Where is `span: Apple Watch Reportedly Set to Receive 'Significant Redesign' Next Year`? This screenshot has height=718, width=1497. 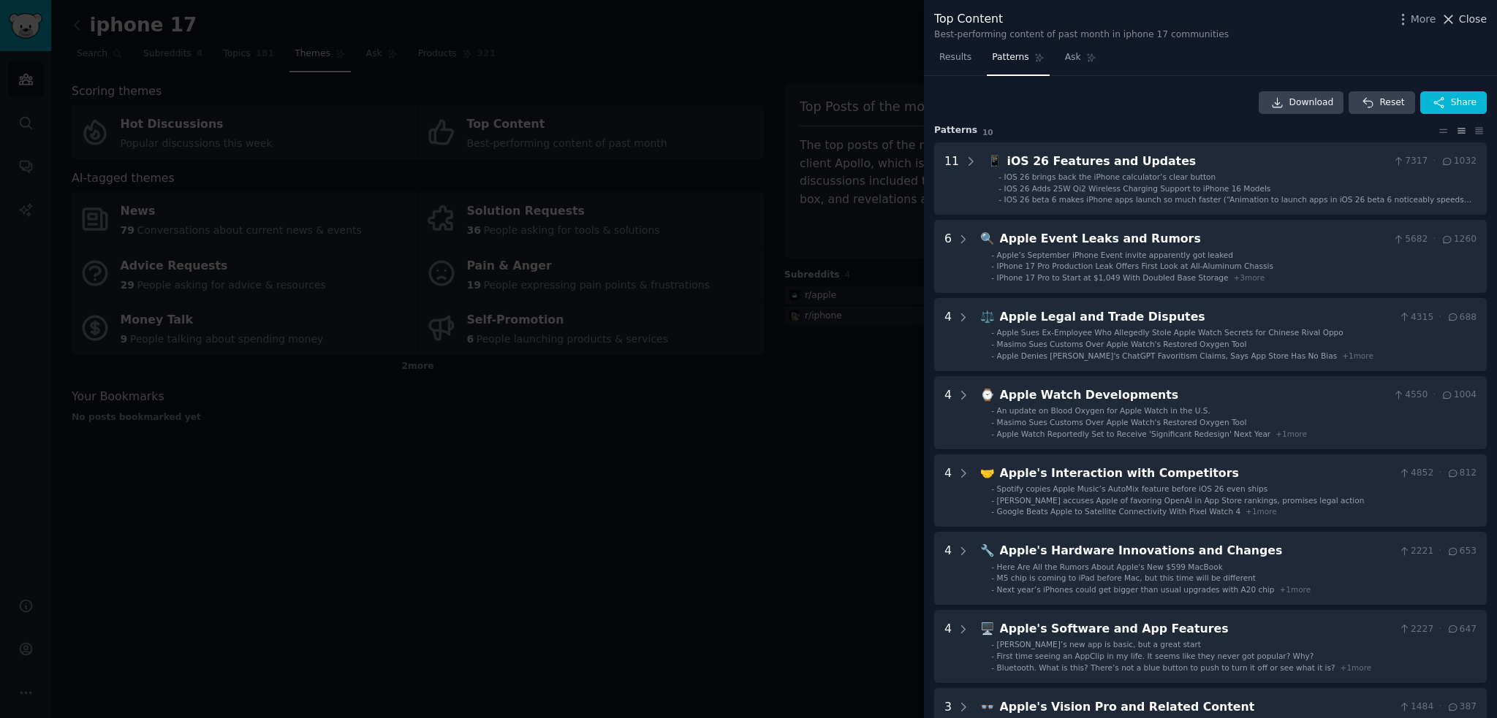
span: Apple Watch Reportedly Set to Receive 'Significant Redesign' Next Year is located at coordinates (1134, 434).